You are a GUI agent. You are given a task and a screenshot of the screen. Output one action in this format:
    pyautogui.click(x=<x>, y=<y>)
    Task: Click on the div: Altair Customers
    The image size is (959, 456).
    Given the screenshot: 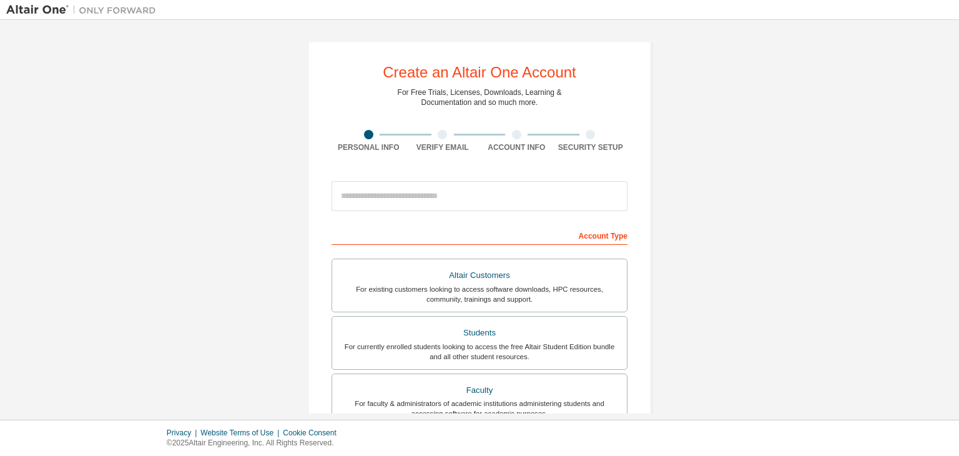 What is the action you would take?
    pyautogui.click(x=479, y=275)
    